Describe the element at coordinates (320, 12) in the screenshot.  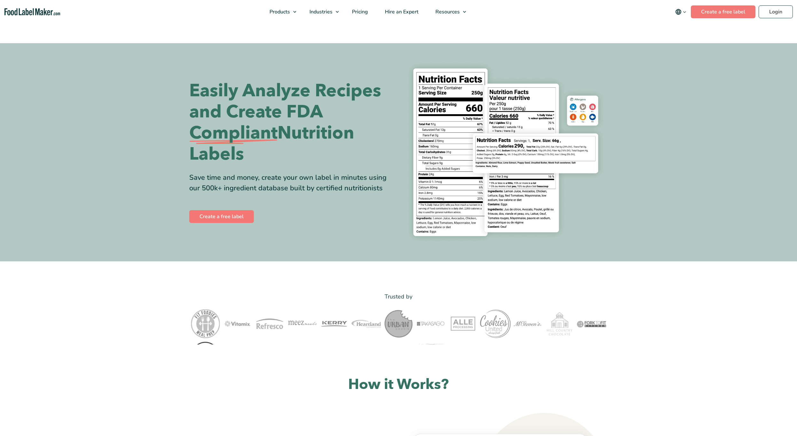
I see `span: Industries` at that location.